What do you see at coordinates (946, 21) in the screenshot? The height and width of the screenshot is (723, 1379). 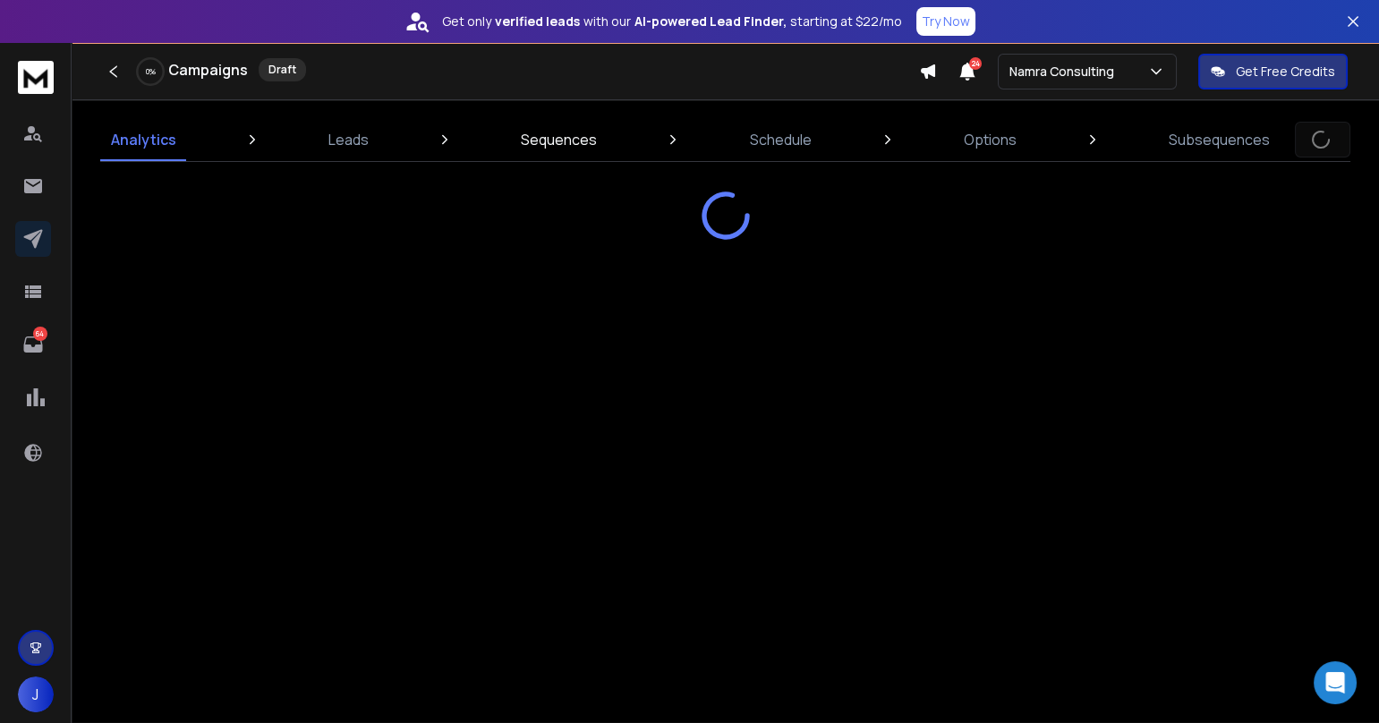 I see `p: Try Now` at bounding box center [946, 21].